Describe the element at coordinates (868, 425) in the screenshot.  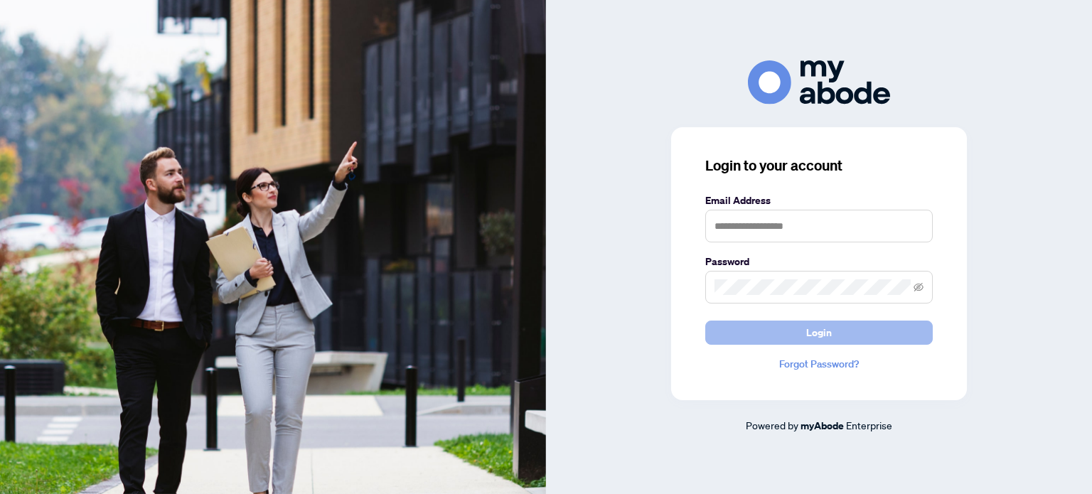
I see `span: Enterprise` at that location.